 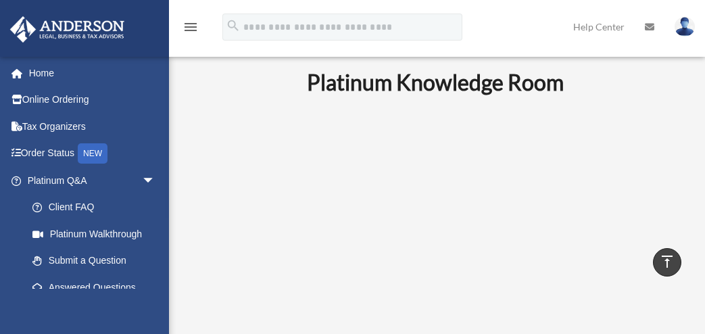 What do you see at coordinates (67, 29) in the screenshot?
I see `img: Anderson Advisors Platinum Portal` at bounding box center [67, 29].